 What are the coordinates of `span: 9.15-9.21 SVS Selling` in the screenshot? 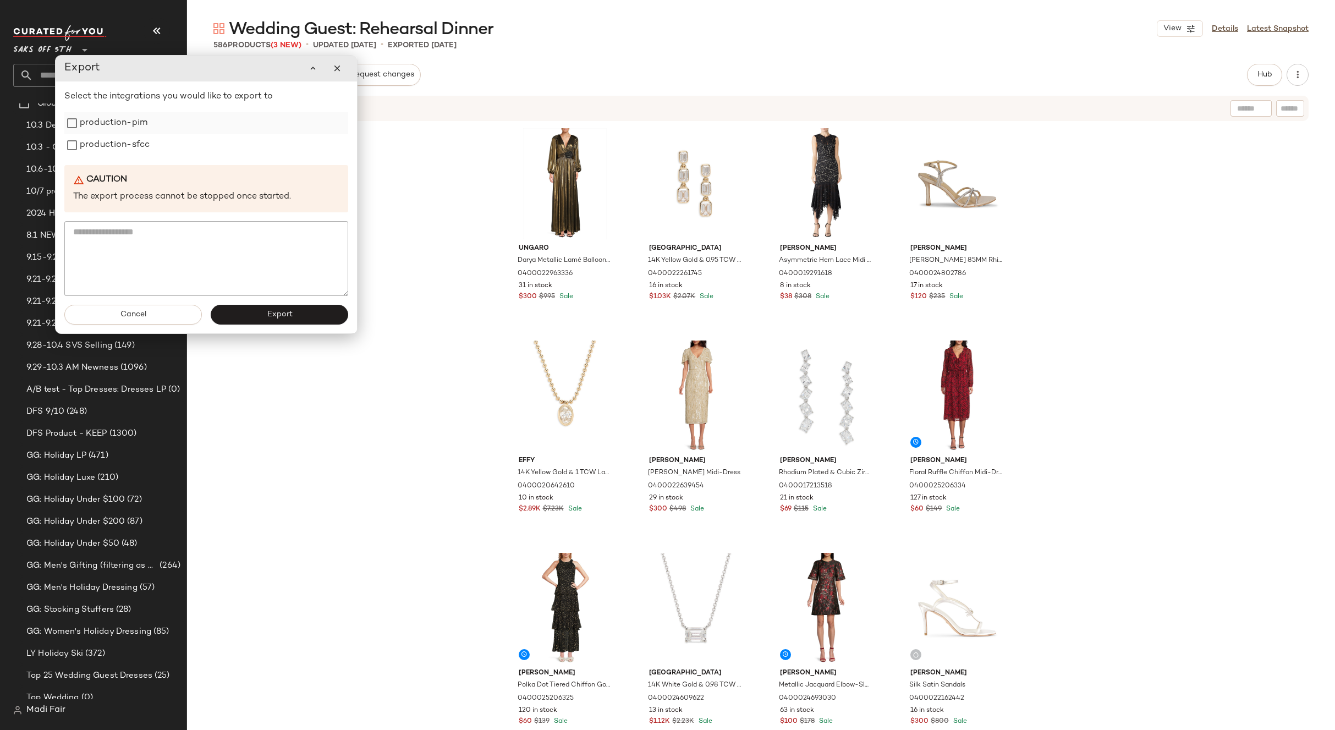 It's located at (68, 257).